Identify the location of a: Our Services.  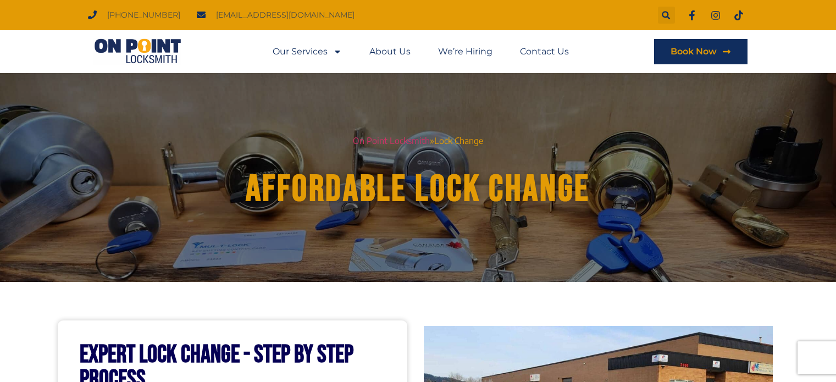
(307, 52).